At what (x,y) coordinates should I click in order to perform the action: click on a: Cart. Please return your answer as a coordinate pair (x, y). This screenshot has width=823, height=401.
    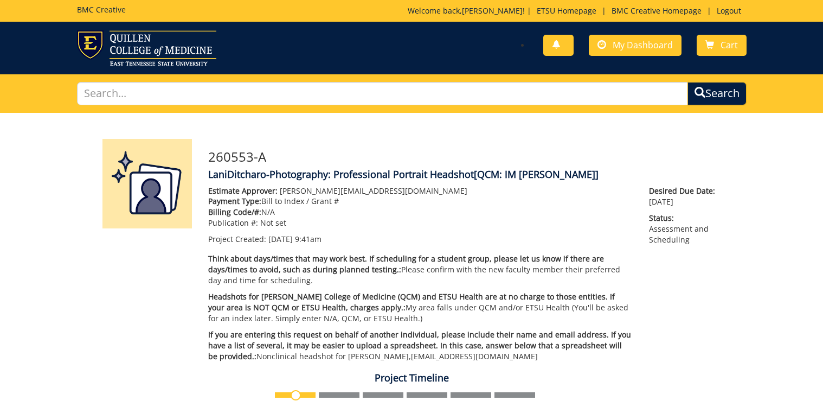
    Looking at the image, I should click on (722, 45).